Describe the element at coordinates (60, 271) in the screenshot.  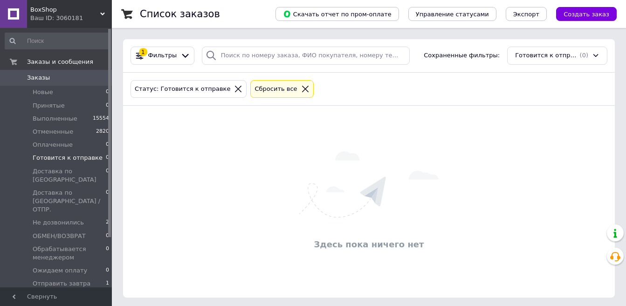
I see `span: Ожидаем оплату` at that location.